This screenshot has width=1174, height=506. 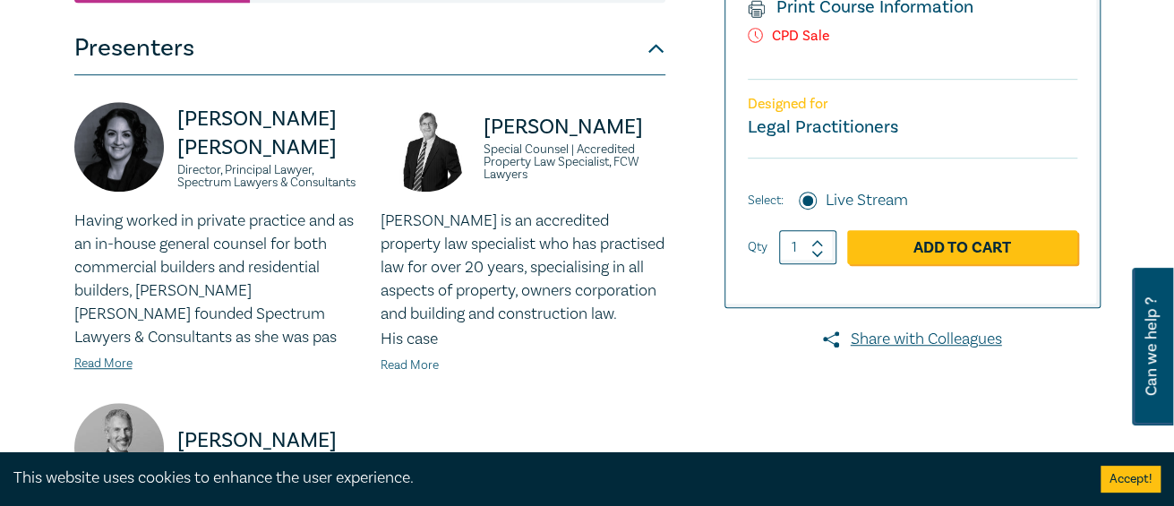 I want to click on span: Select:, so click(x=765, y=201).